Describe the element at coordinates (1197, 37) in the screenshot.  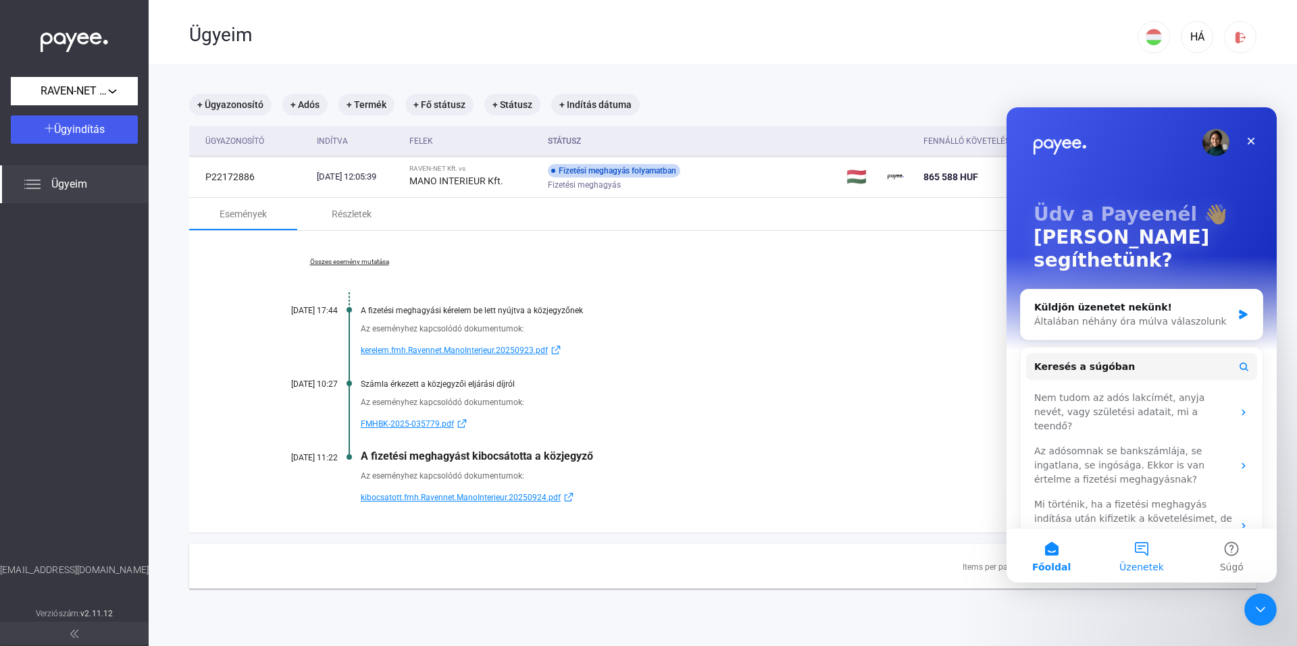
I see `div: HÁ` at that location.